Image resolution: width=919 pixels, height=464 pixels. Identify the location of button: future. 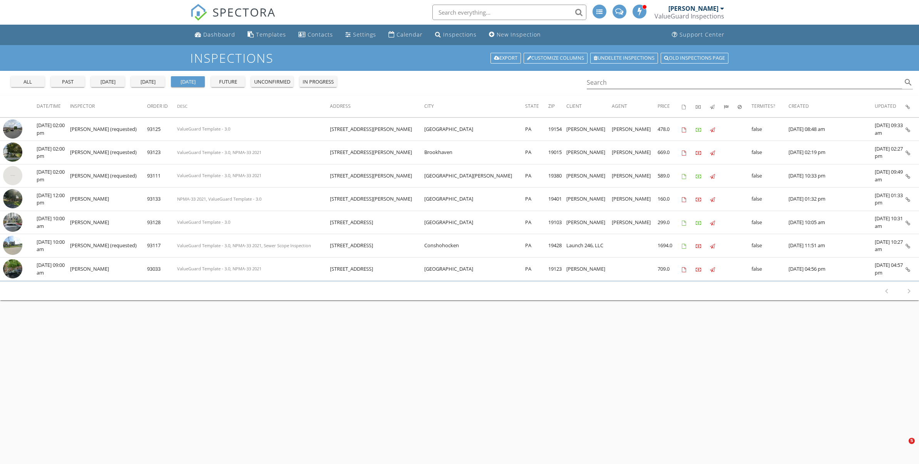
(228, 82).